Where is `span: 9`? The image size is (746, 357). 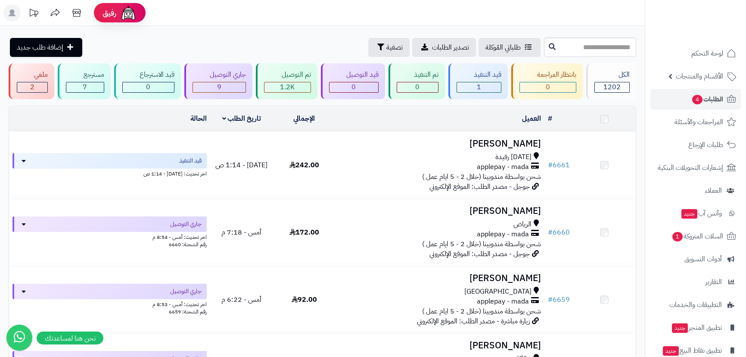 span: 9 is located at coordinates (219, 87).